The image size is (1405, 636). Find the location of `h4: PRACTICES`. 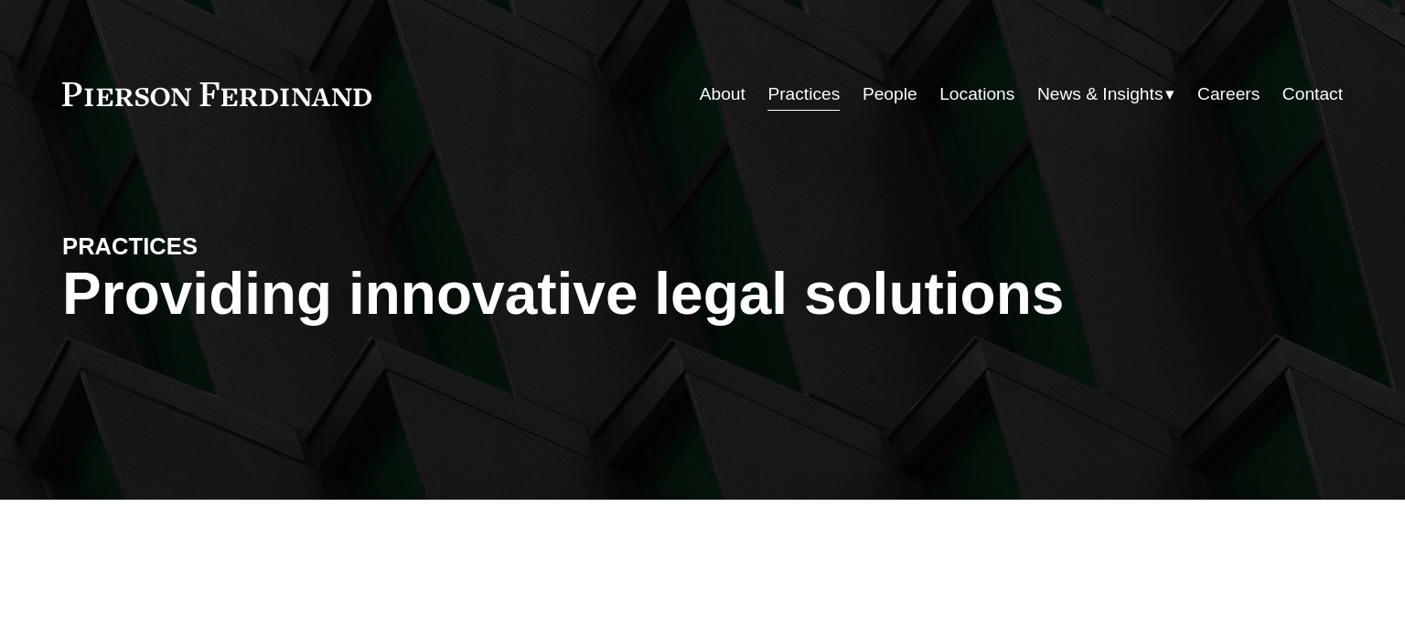

h4: PRACTICES is located at coordinates (222, 246).